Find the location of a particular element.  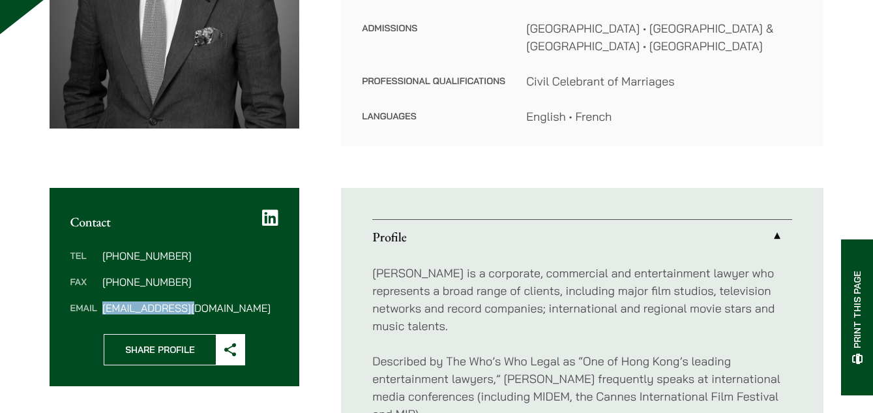

span: Share Profile is located at coordinates (160, 350).